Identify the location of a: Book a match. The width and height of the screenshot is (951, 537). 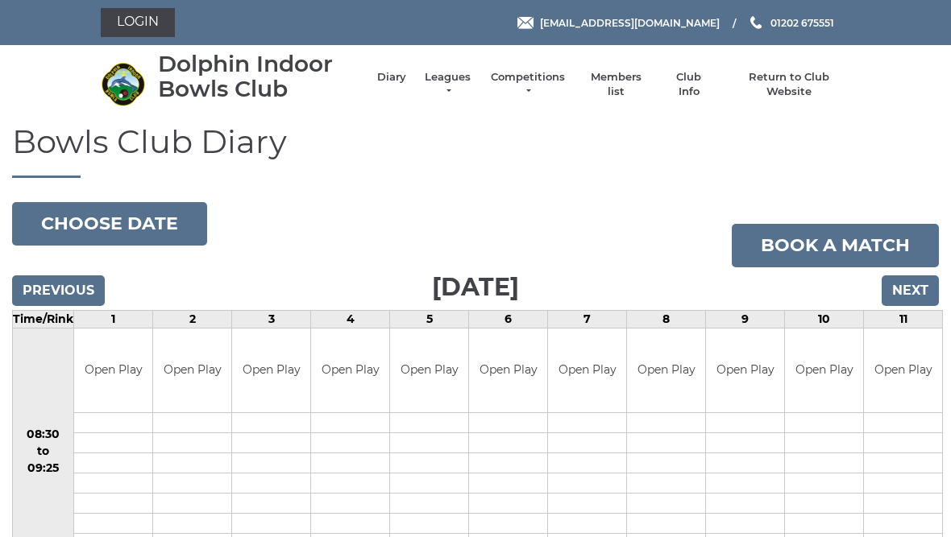
(835, 246).